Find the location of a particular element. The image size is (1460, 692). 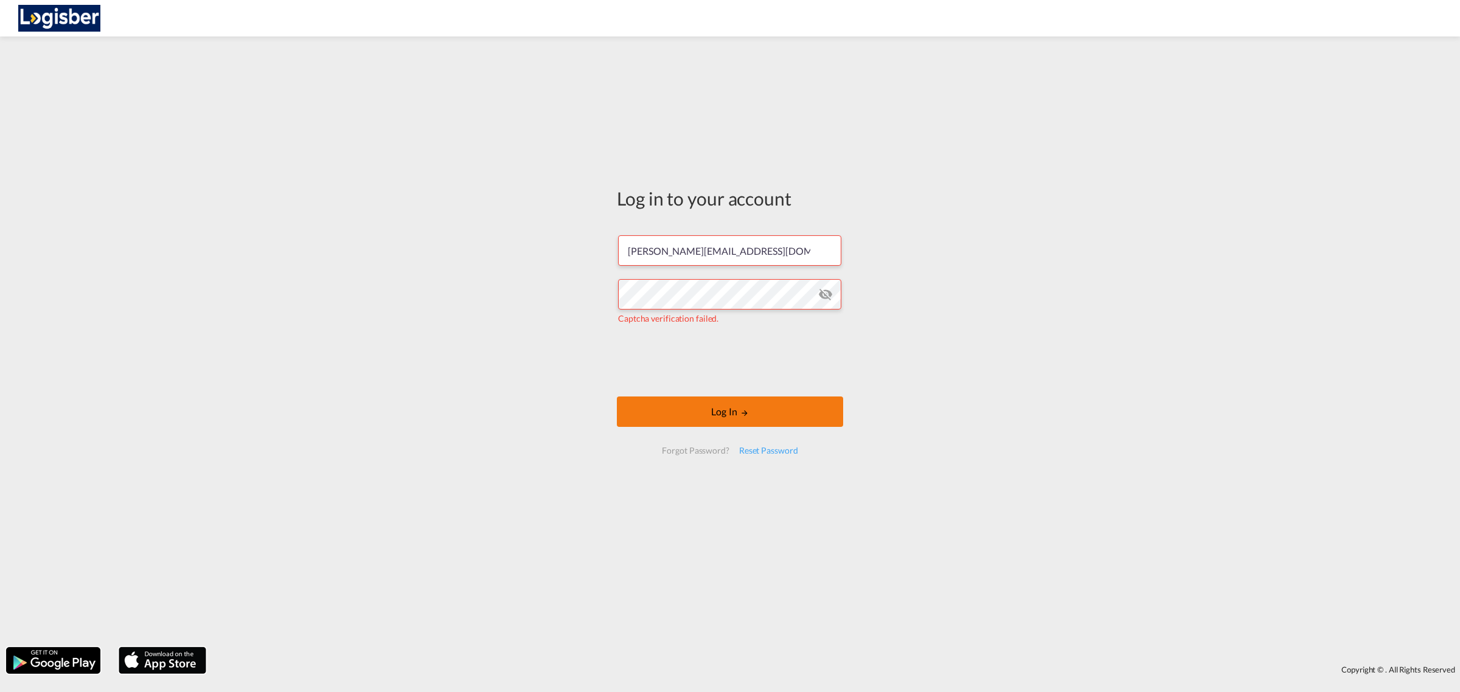

div: Forgot Password? is located at coordinates (695, 451).